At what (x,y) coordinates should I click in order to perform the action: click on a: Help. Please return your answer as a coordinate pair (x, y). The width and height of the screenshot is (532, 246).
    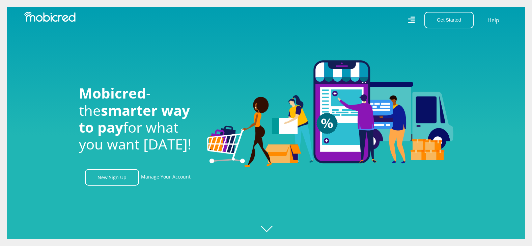
    Looking at the image, I should click on (494, 20).